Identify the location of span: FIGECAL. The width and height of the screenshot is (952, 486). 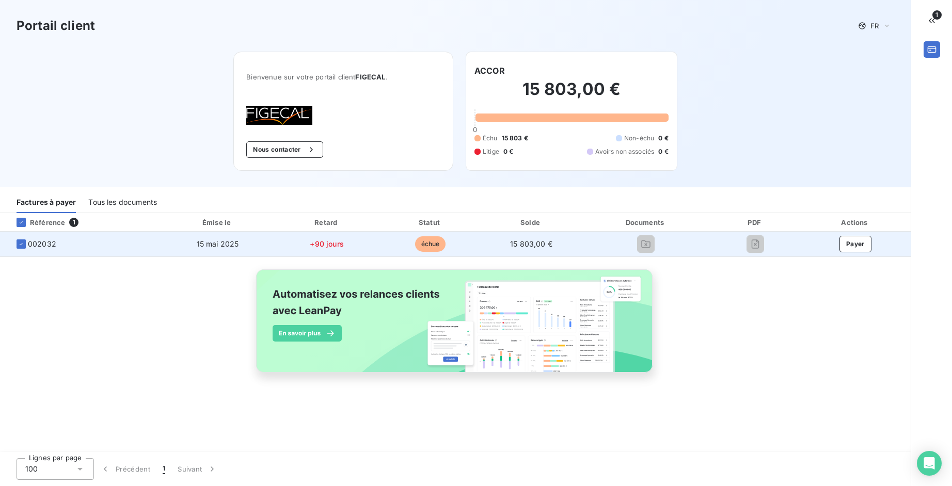
(370, 77).